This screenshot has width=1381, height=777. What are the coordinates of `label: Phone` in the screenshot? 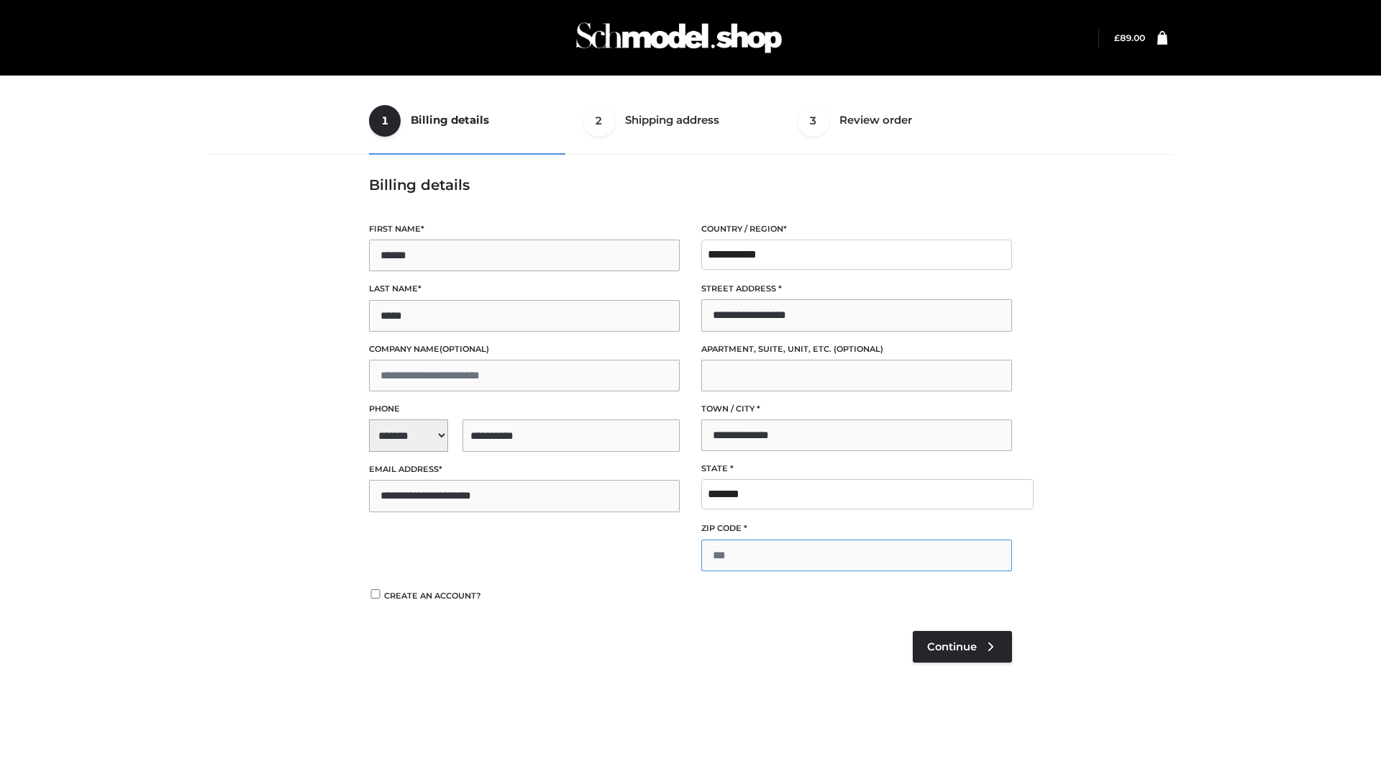 It's located at (524, 409).